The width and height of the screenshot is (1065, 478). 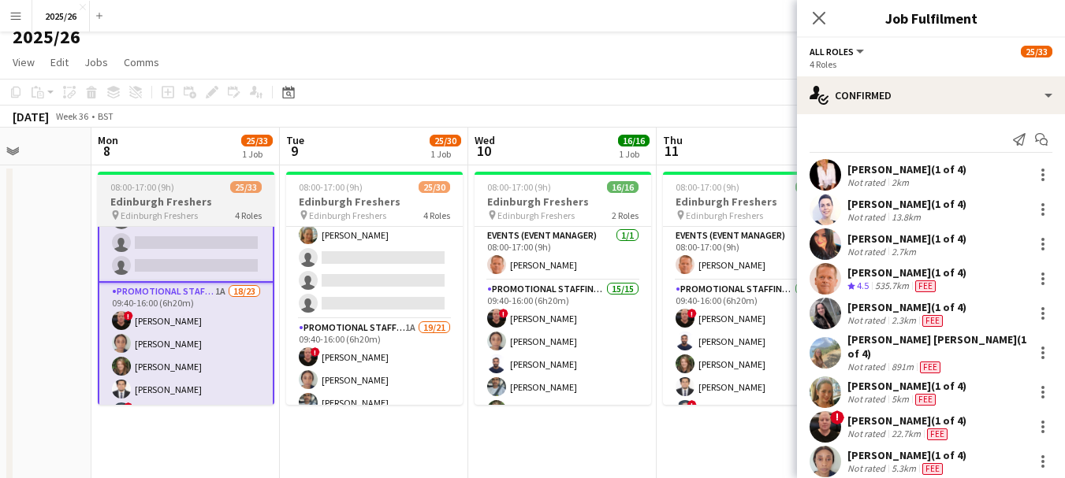 I want to click on span: Comms, so click(x=141, y=62).